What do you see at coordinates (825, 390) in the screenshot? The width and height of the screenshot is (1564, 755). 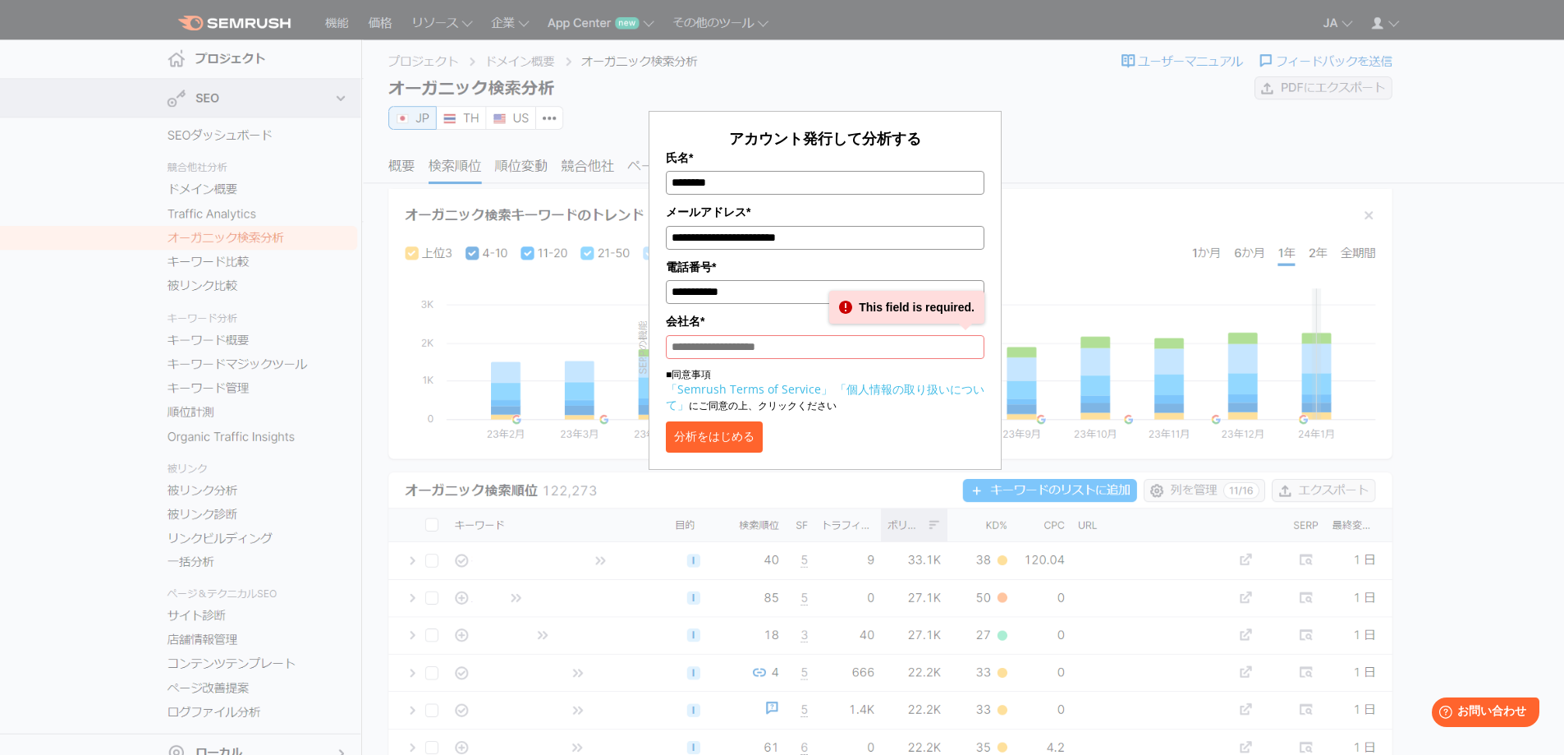 I see `p: ■同意事項 にご同意の上、クリックください` at bounding box center [825, 390].